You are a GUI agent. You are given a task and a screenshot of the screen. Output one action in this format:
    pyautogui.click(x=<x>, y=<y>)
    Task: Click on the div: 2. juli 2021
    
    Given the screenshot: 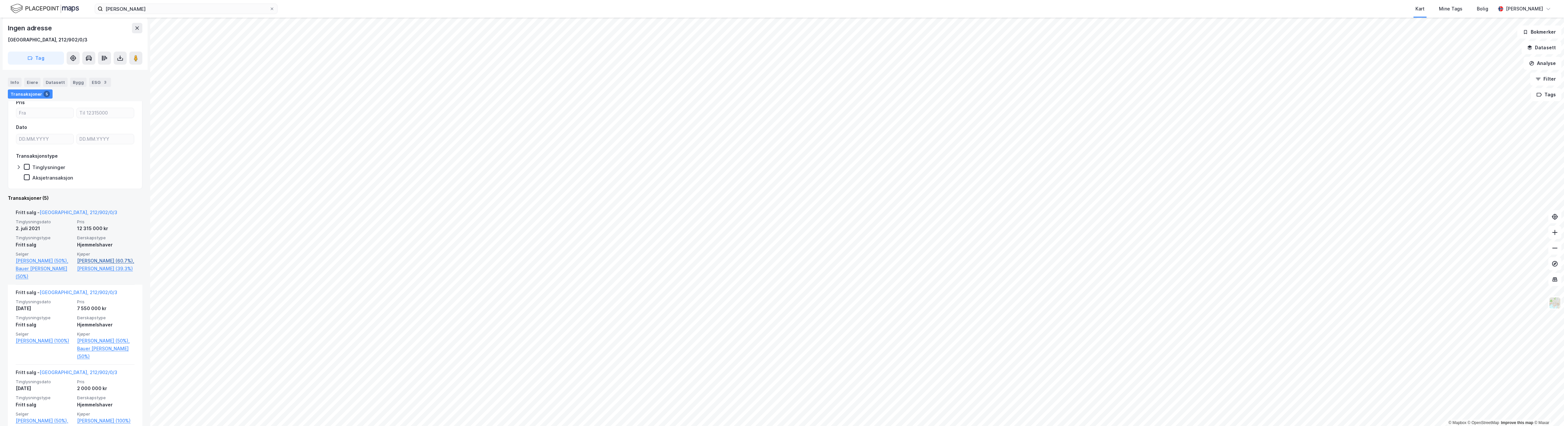 What is the action you would take?
    pyautogui.click(x=44, y=229)
    